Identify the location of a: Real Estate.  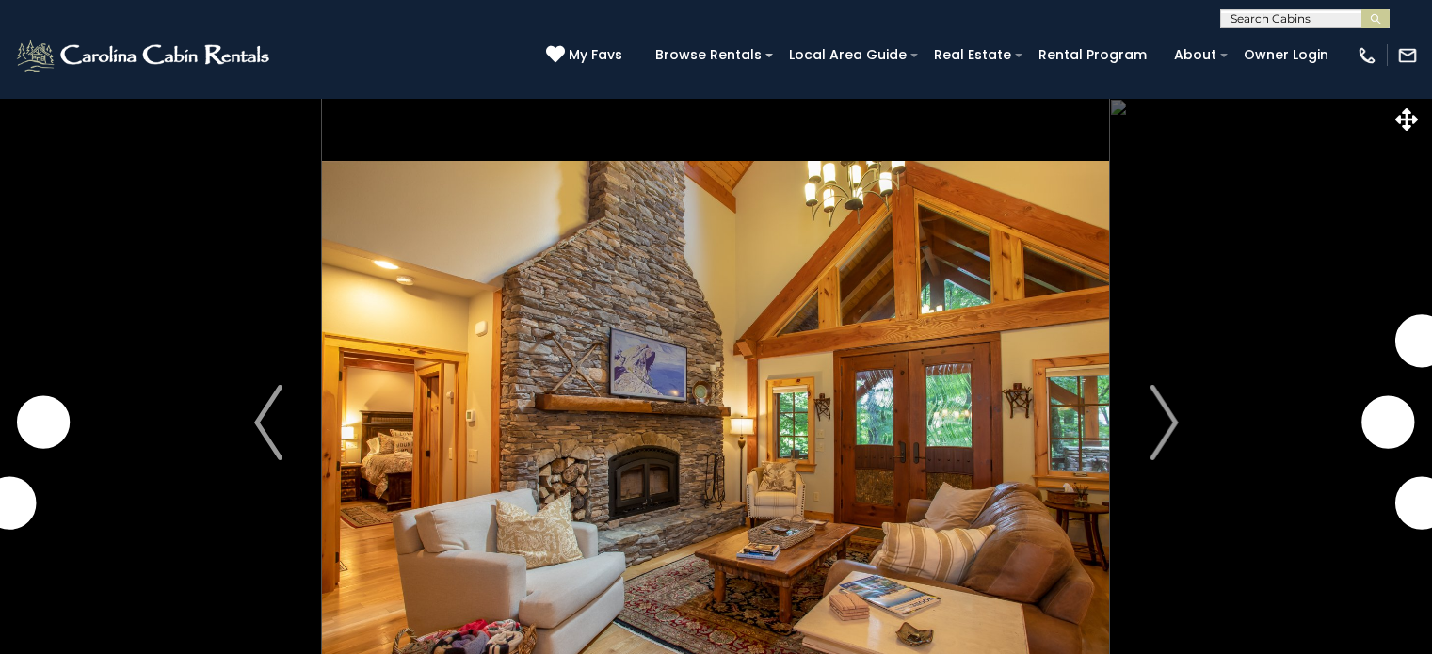
(972, 55).